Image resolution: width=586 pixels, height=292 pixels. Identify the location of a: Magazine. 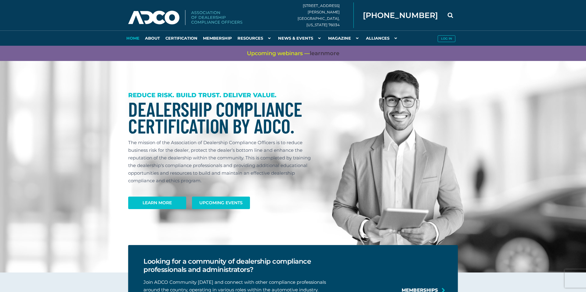
(344, 38).